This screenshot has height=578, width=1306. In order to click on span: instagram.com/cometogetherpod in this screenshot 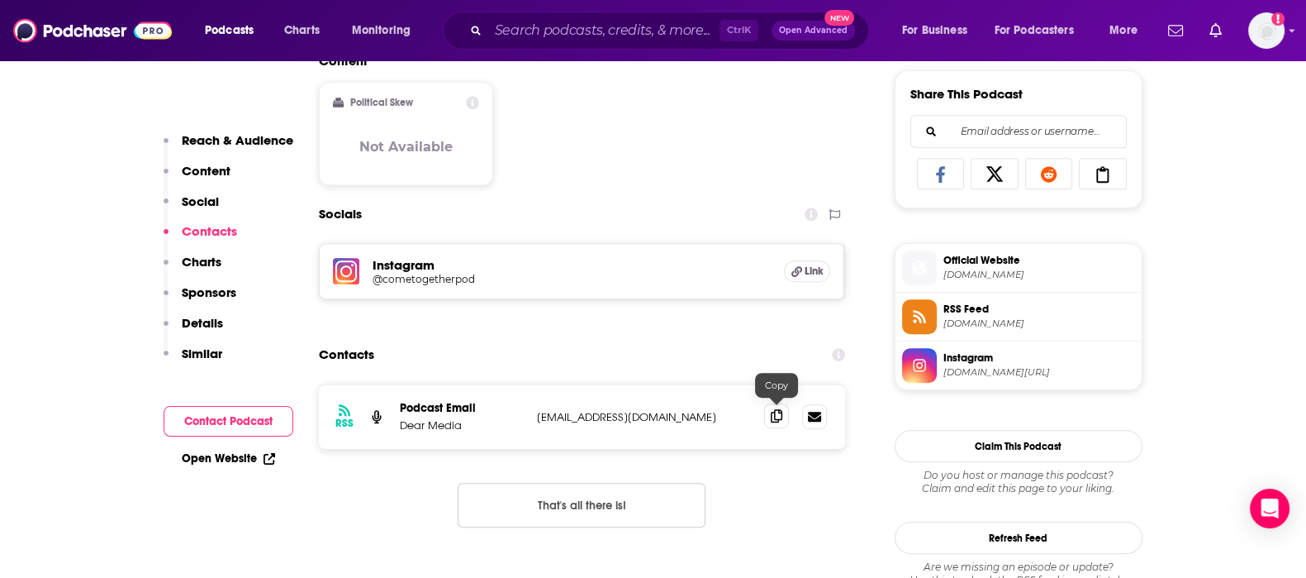, I will do `click(1039, 372)`.